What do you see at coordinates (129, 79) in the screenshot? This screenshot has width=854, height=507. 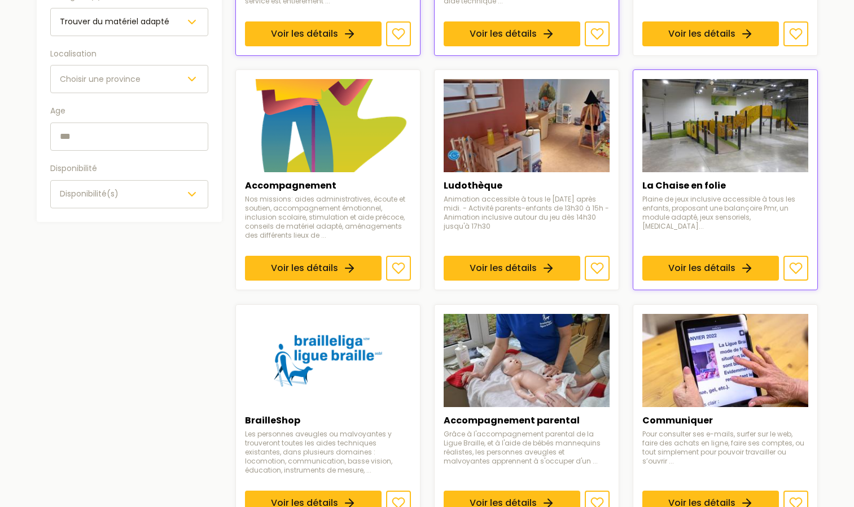 I see `button: Choisir une province` at bounding box center [129, 79].